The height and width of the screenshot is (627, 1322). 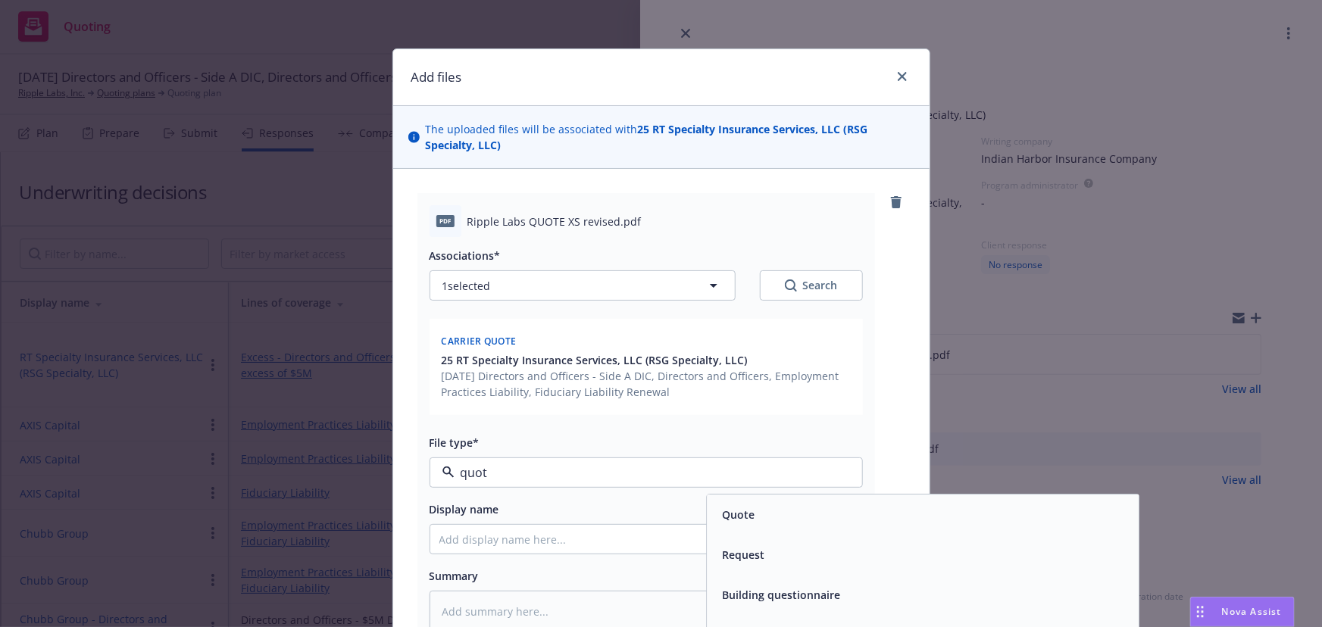 What do you see at coordinates (1252, 612) in the screenshot?
I see `span: Nova Assist` at bounding box center [1252, 612].